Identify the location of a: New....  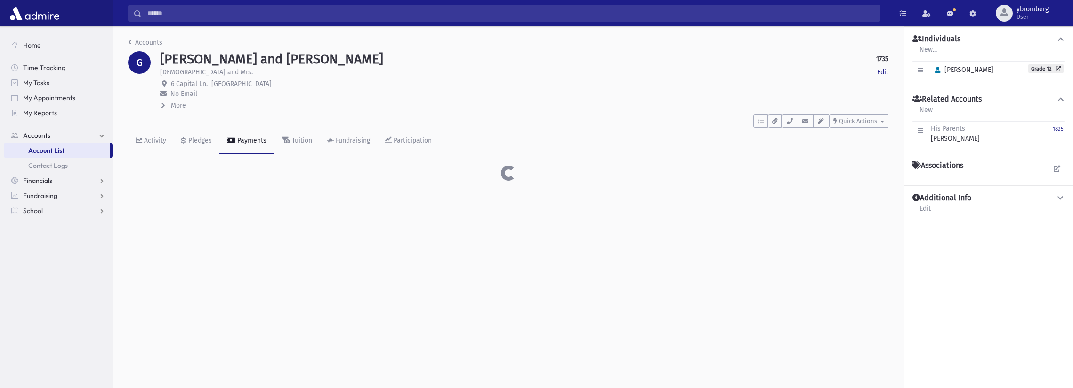
(928, 53).